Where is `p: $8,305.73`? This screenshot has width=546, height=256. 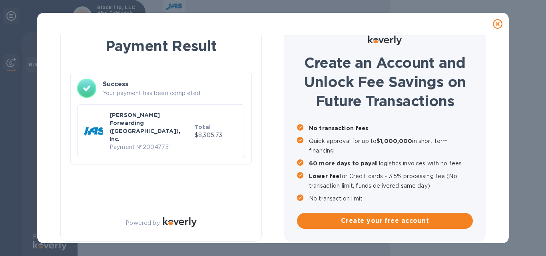 p: $8,305.73 is located at coordinates (216, 135).